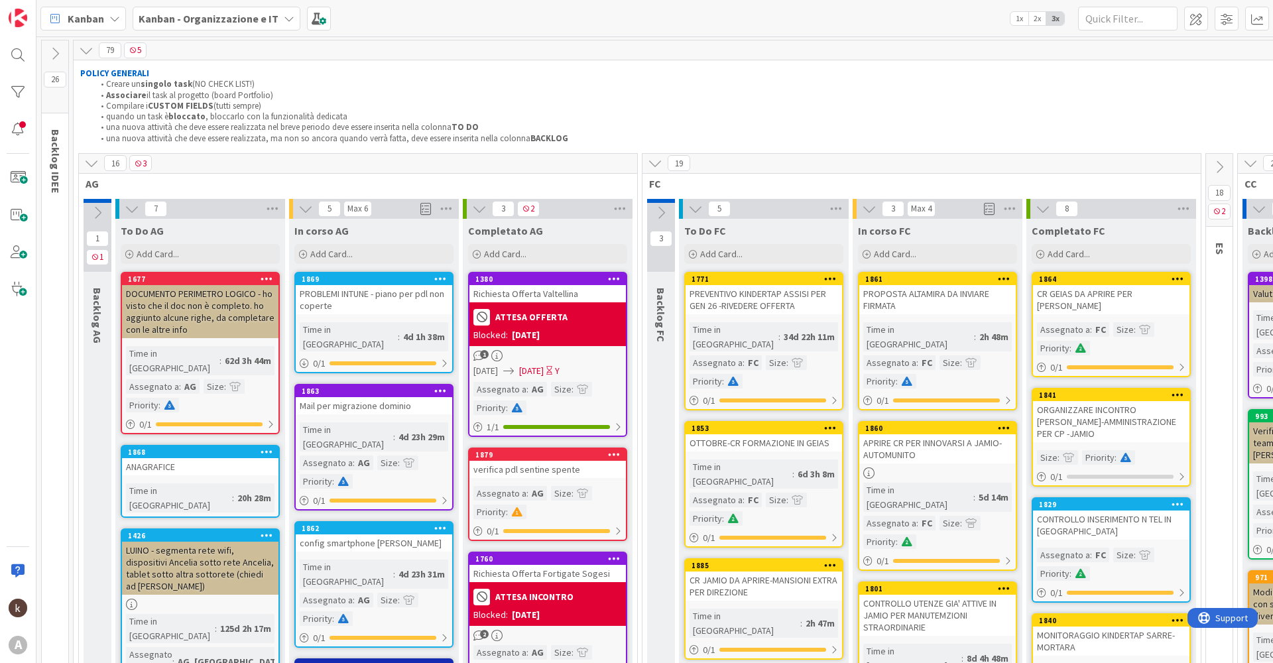 Image resolution: width=1273 pixels, height=663 pixels. Describe the element at coordinates (764, 437) in the screenshot. I see `div: 1853OTTOBRE-CR FORMAZIONE IN GEIAS` at that location.